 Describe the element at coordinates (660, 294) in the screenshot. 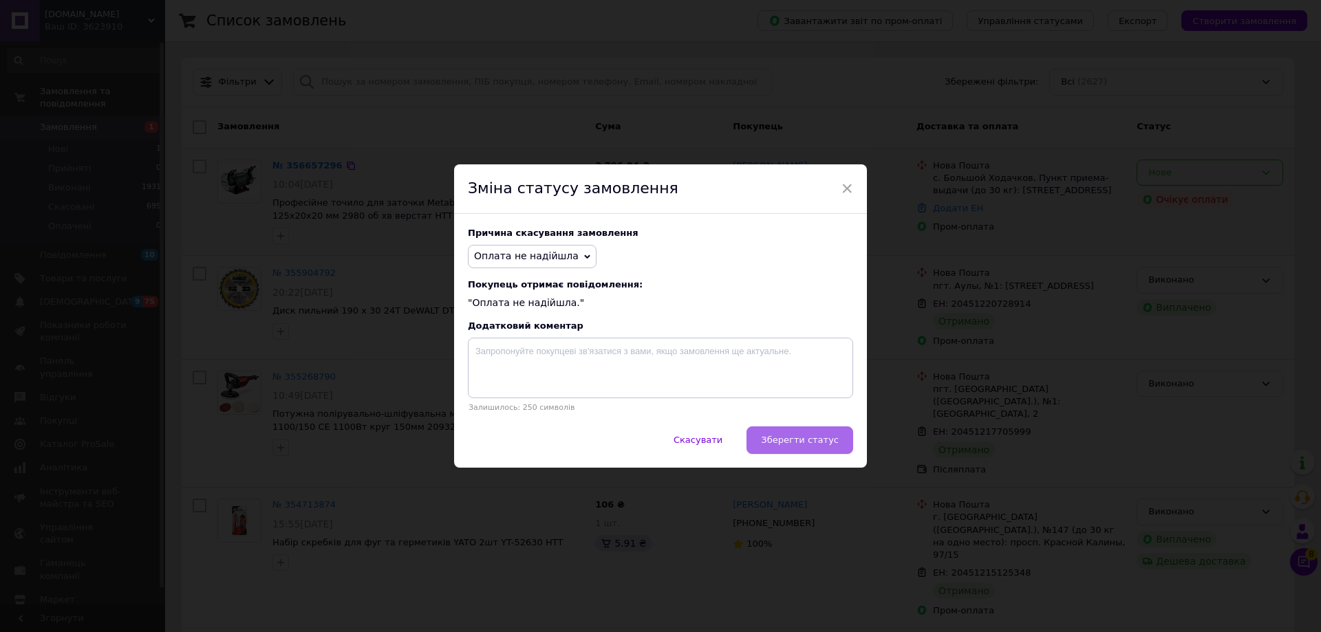

I see `div: "Оплата не надійшла."` at that location.